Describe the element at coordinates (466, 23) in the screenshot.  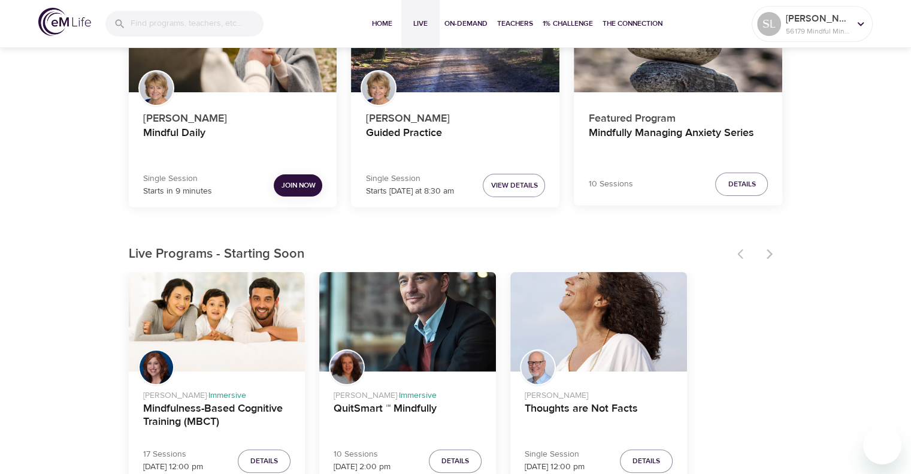
I see `span: On-Demand` at that location.